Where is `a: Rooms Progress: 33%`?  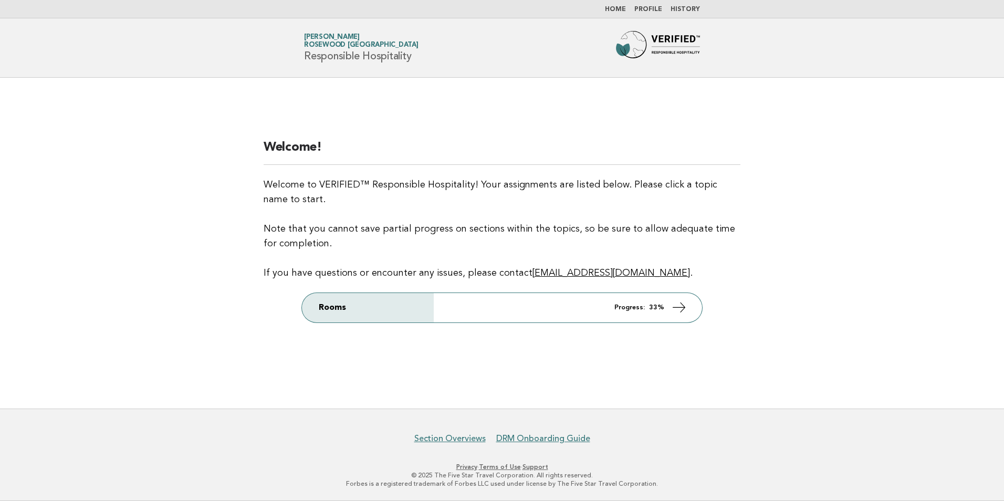
a: Rooms Progress: 33% is located at coordinates (502, 308).